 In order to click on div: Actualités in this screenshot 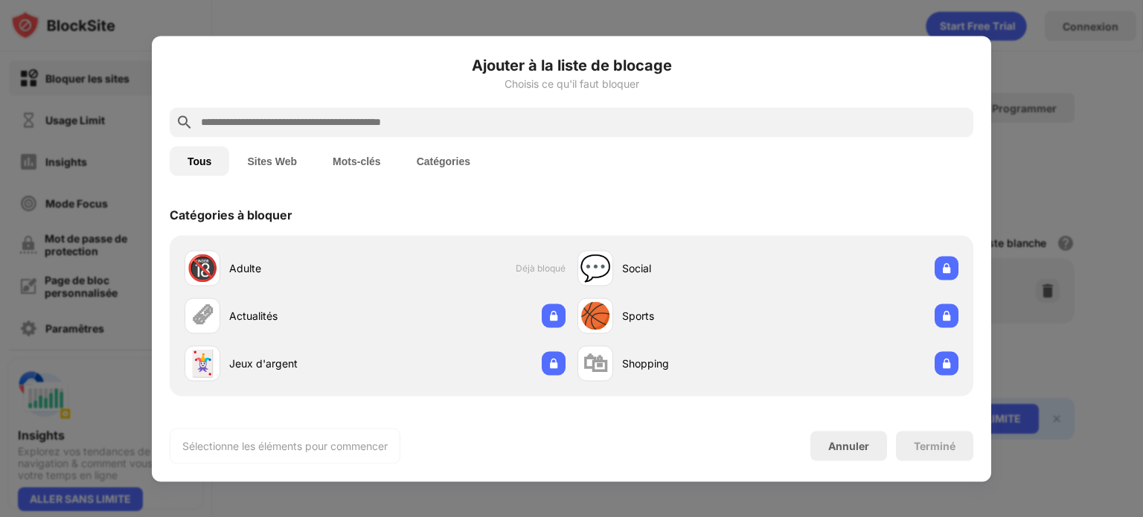, I will do `click(302, 315)`.